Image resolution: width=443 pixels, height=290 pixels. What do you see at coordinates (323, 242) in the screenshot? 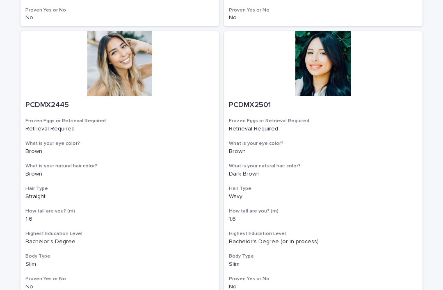
I see `p: Bachelor's Degree (or in process)` at bounding box center [323, 242].